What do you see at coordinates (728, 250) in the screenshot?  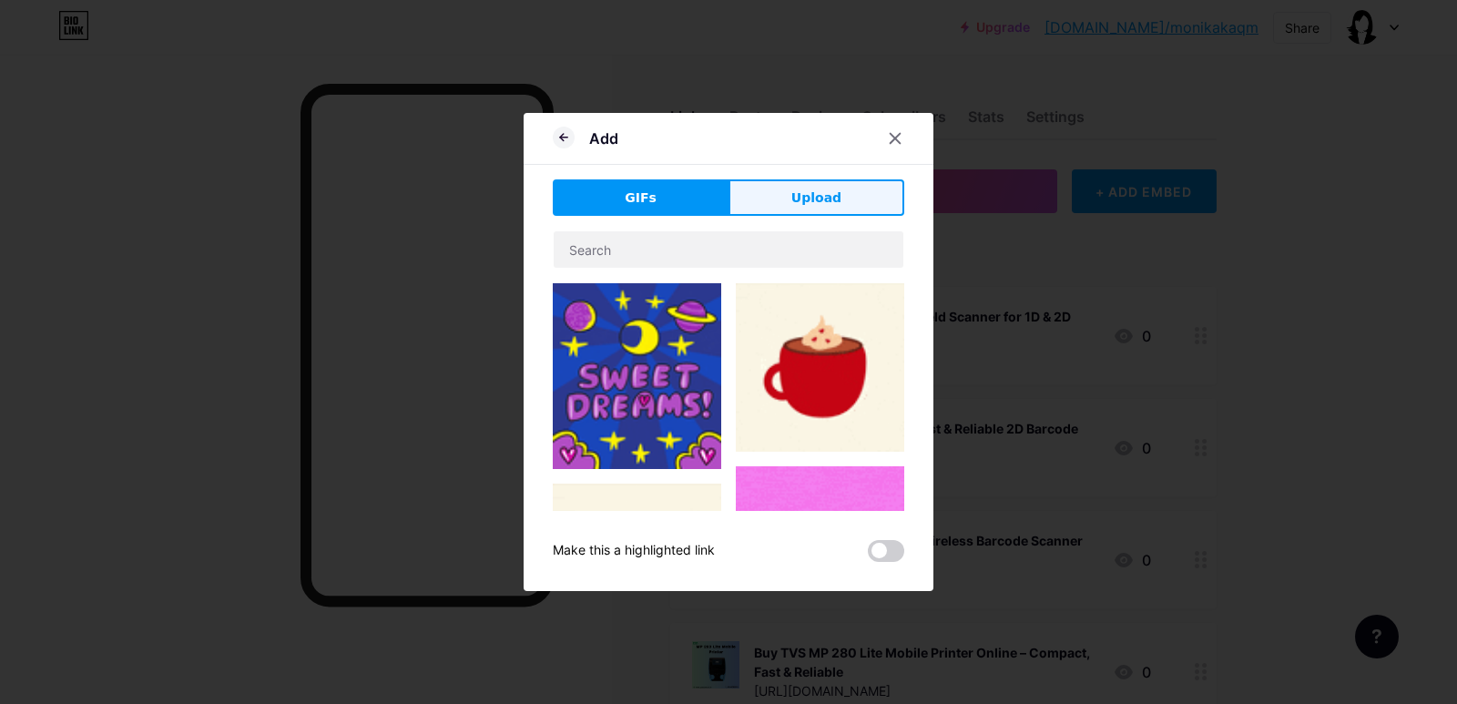 I see `input: Search` at bounding box center [728, 250].